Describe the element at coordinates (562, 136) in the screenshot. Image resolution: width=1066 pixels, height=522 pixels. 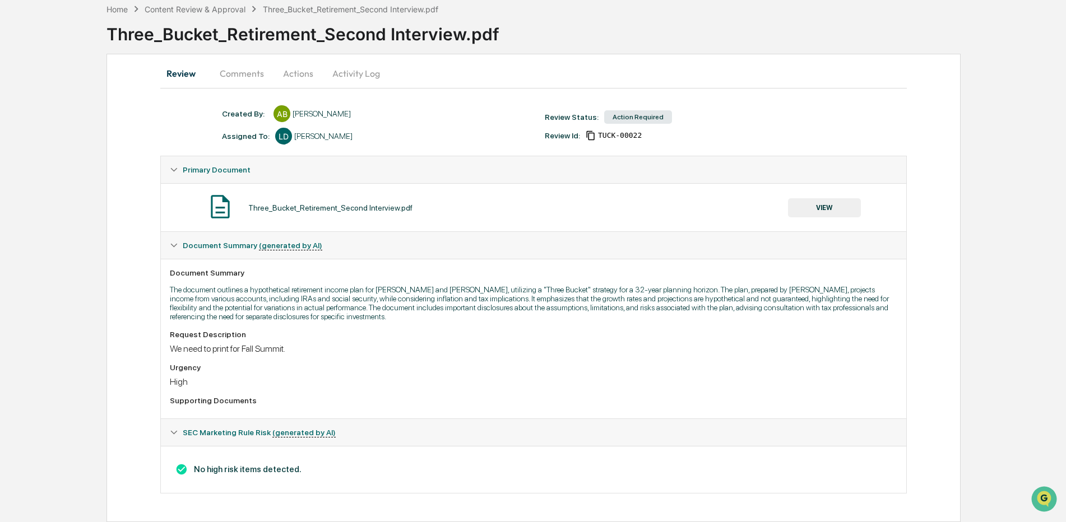
I see `div: Review Id:` at that location.